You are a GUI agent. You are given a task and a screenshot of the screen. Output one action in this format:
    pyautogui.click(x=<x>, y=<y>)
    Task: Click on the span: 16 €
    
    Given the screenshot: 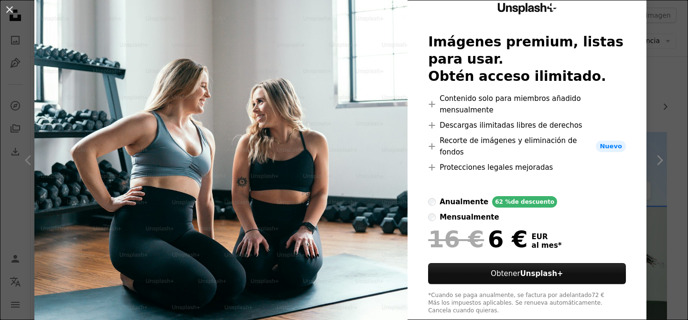 What is the action you would take?
    pyautogui.click(x=456, y=239)
    